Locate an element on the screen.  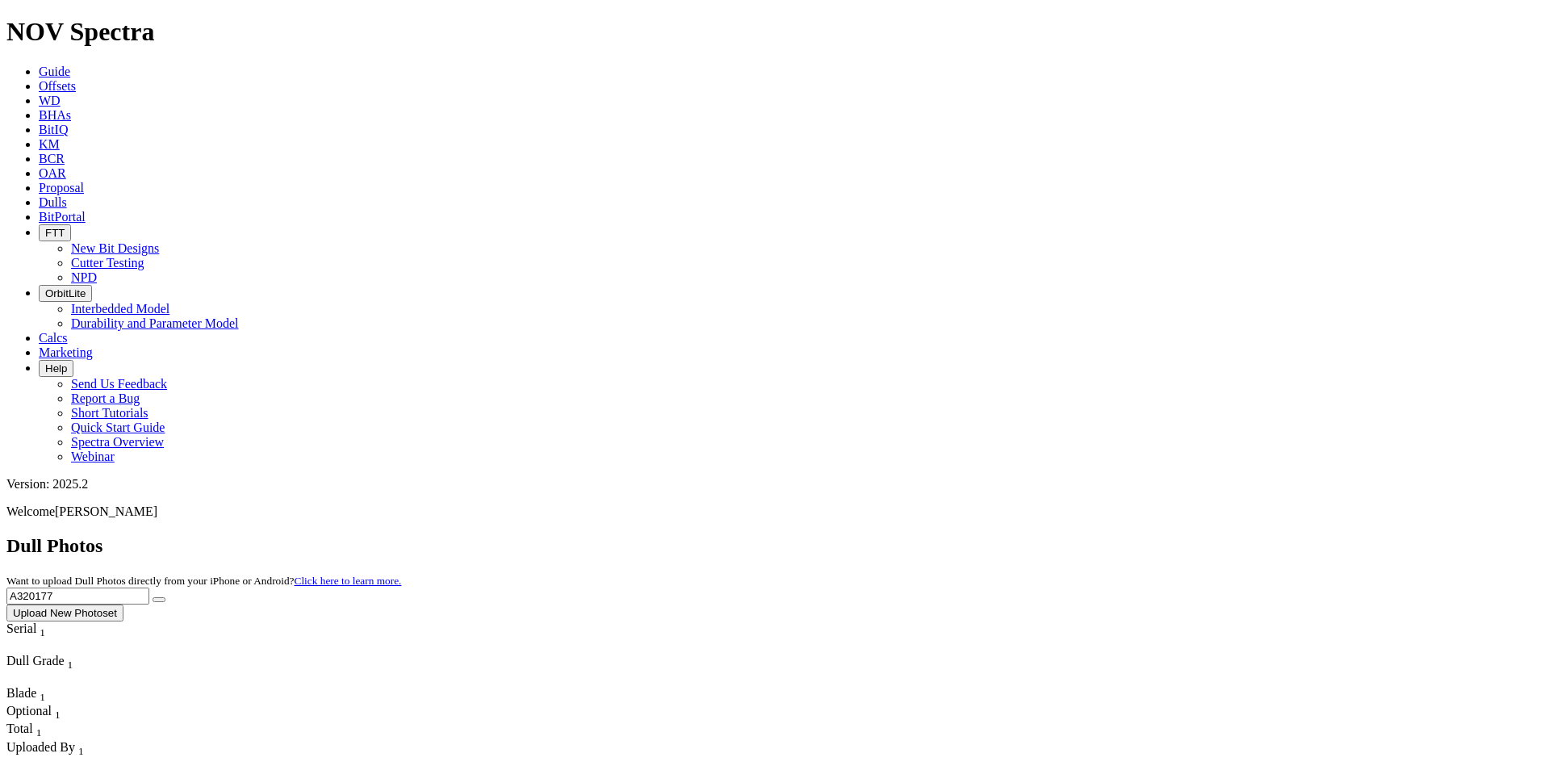
div: Version: 2025.2 is located at coordinates (772, 484).